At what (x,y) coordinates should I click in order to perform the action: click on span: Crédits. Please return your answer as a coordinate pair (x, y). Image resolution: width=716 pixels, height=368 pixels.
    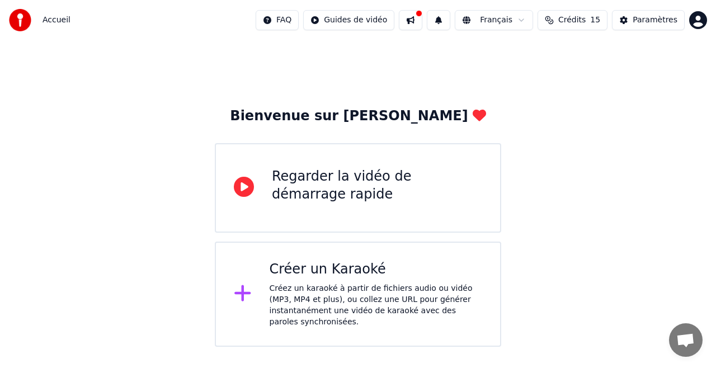
    Looking at the image, I should click on (572, 20).